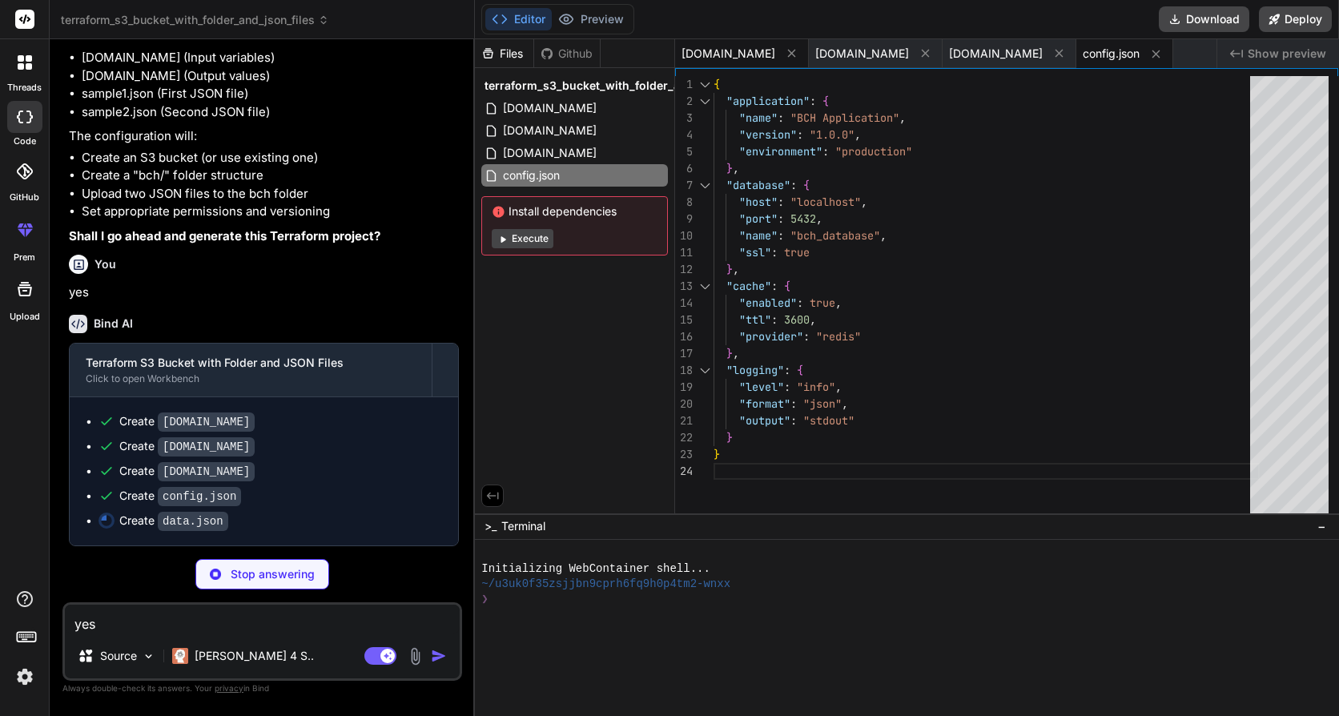 The height and width of the screenshot is (716, 1339). I want to click on div: 9, so click(684, 219).